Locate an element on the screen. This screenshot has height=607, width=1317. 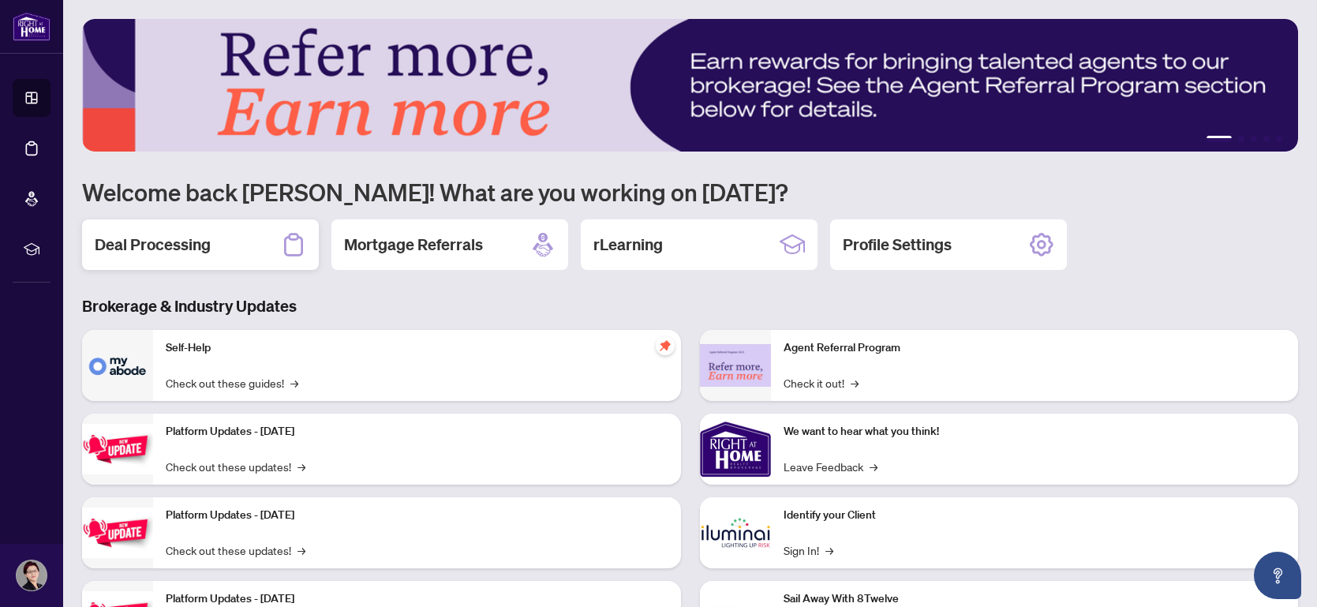
button: 1 is located at coordinates (1220, 139).